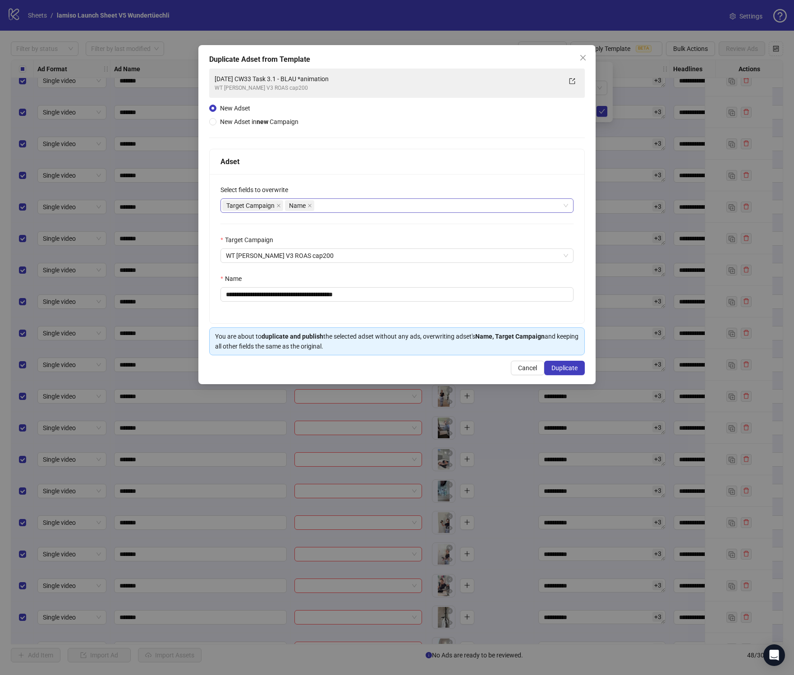  I want to click on button: Close, so click(583, 58).